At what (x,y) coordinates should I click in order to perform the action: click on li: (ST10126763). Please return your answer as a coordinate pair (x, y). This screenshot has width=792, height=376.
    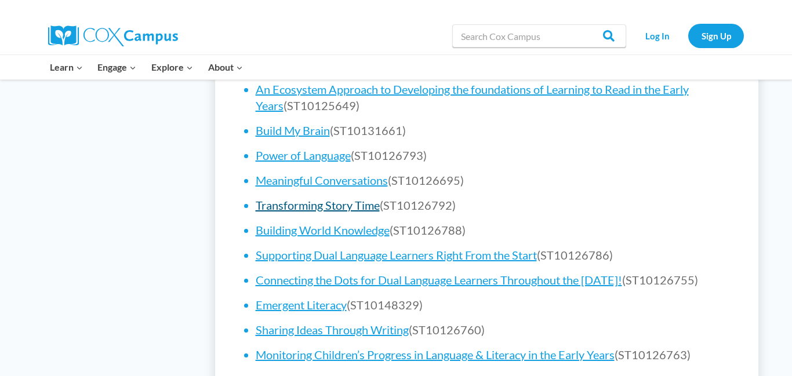
    Looking at the image, I should click on (496, 355).